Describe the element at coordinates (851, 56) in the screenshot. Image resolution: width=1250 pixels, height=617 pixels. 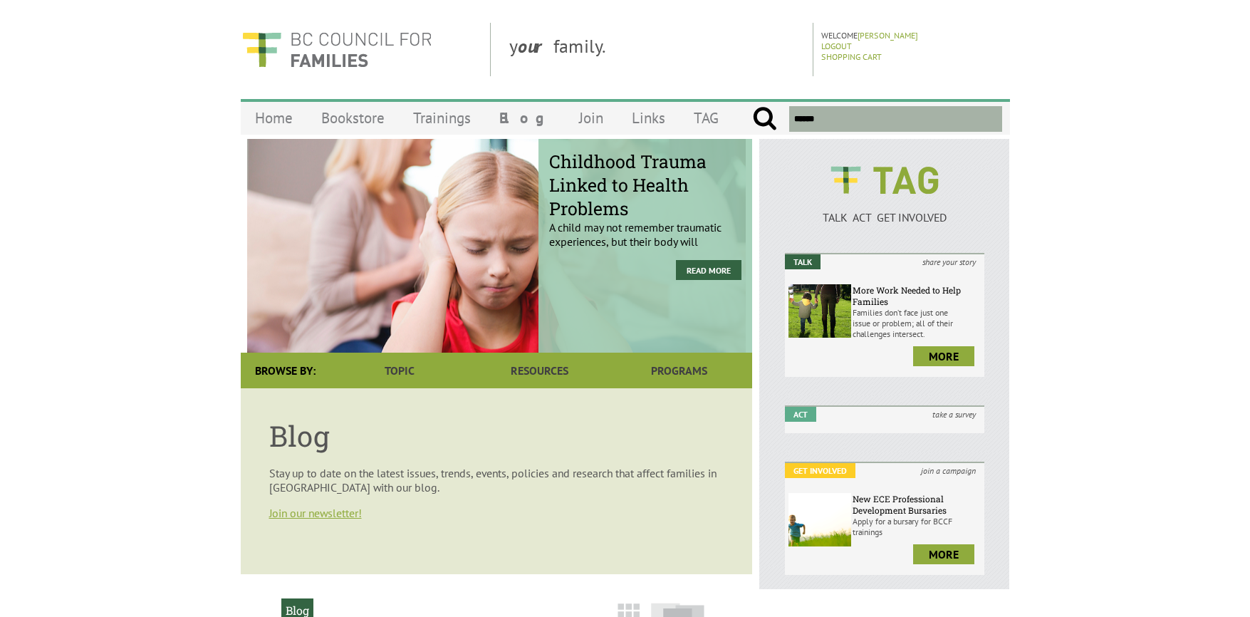
I see `a: Shopping Cart` at that location.